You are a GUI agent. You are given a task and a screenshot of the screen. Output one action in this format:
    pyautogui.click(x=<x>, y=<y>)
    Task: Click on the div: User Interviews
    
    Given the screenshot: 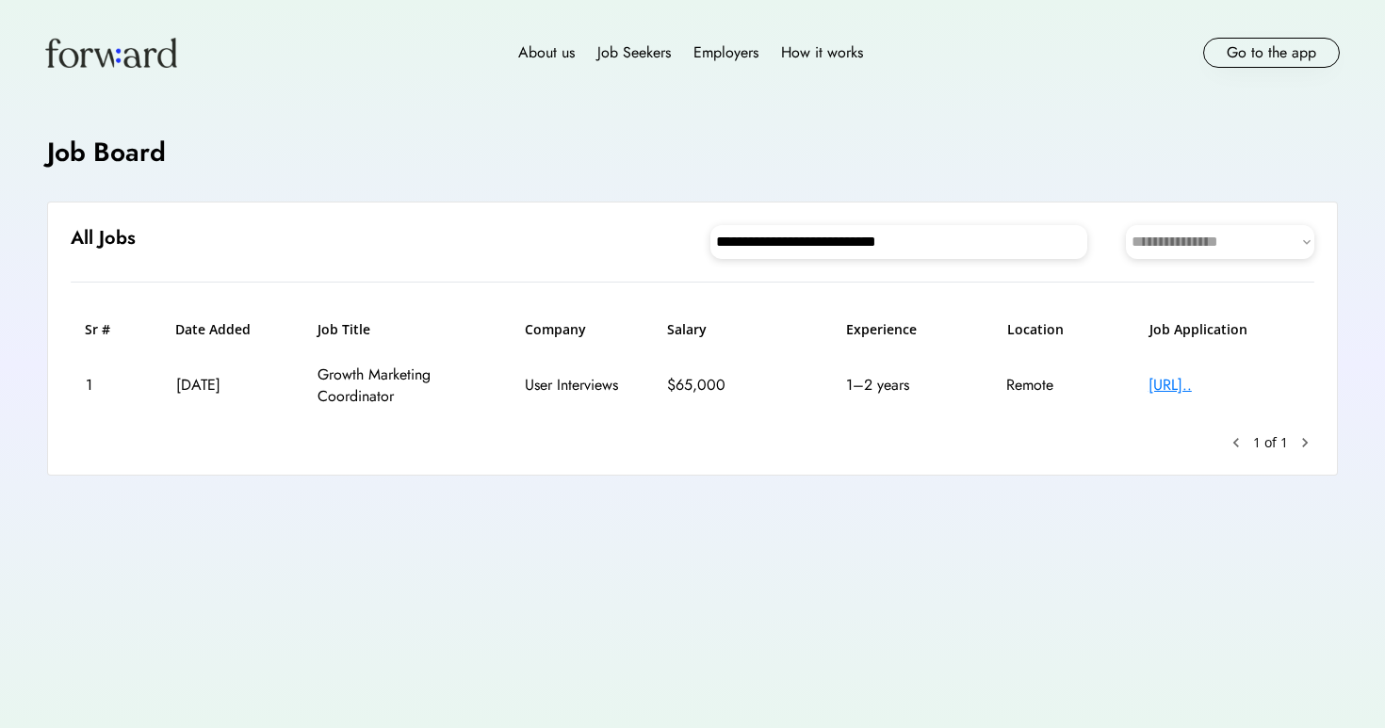 What is the action you would take?
    pyautogui.click(x=572, y=385)
    